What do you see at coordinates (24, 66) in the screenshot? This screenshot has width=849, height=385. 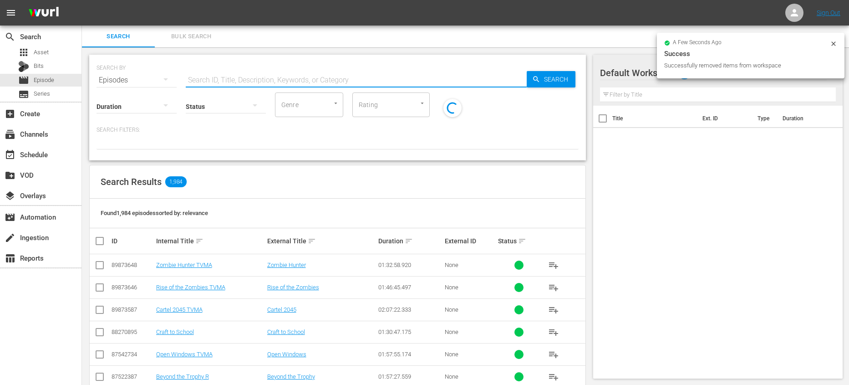 I see `div: Bits` at bounding box center [24, 66].